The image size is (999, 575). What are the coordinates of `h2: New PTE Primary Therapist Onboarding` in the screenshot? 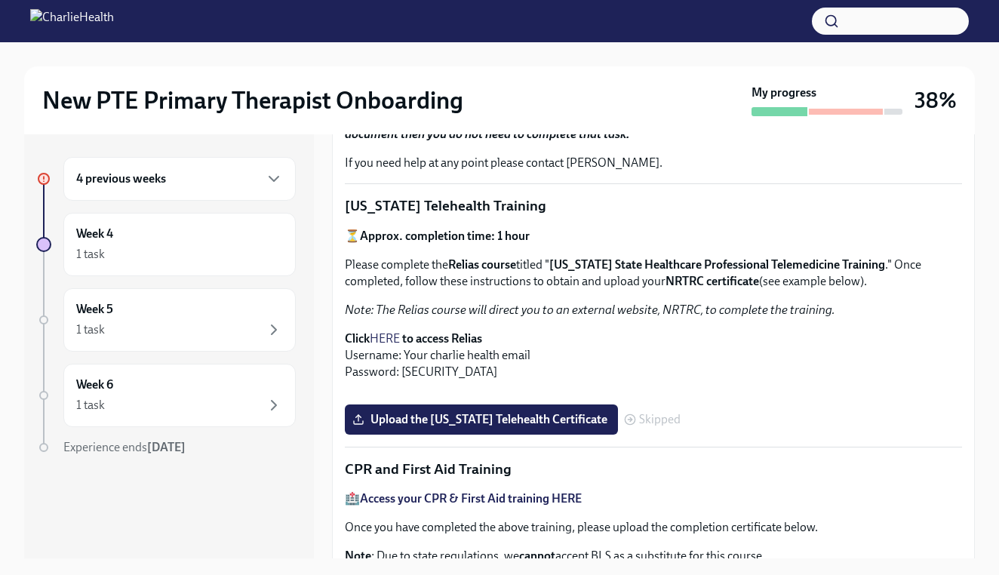 It's located at (253, 100).